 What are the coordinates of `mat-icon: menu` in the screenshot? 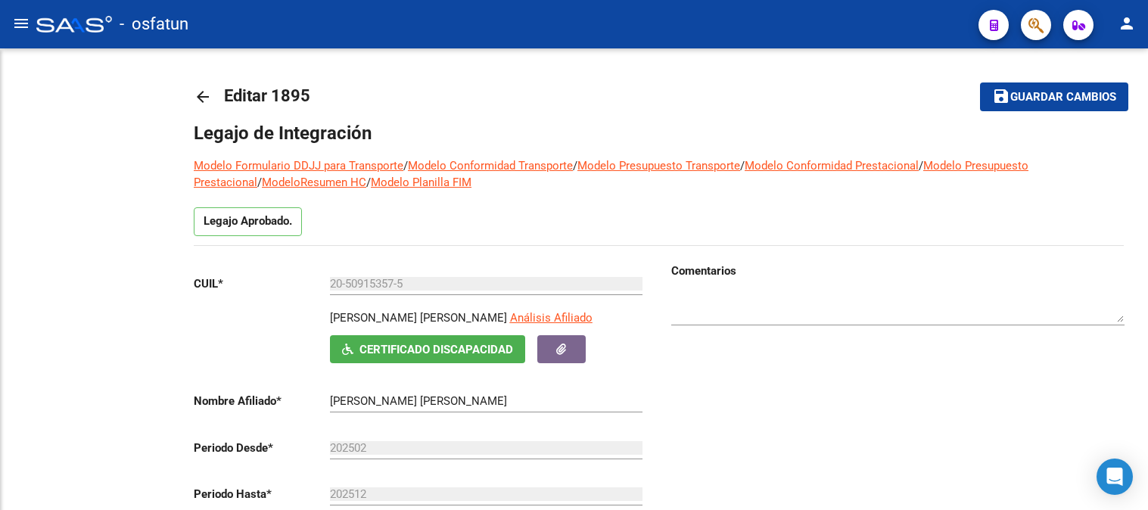 It's located at (21, 23).